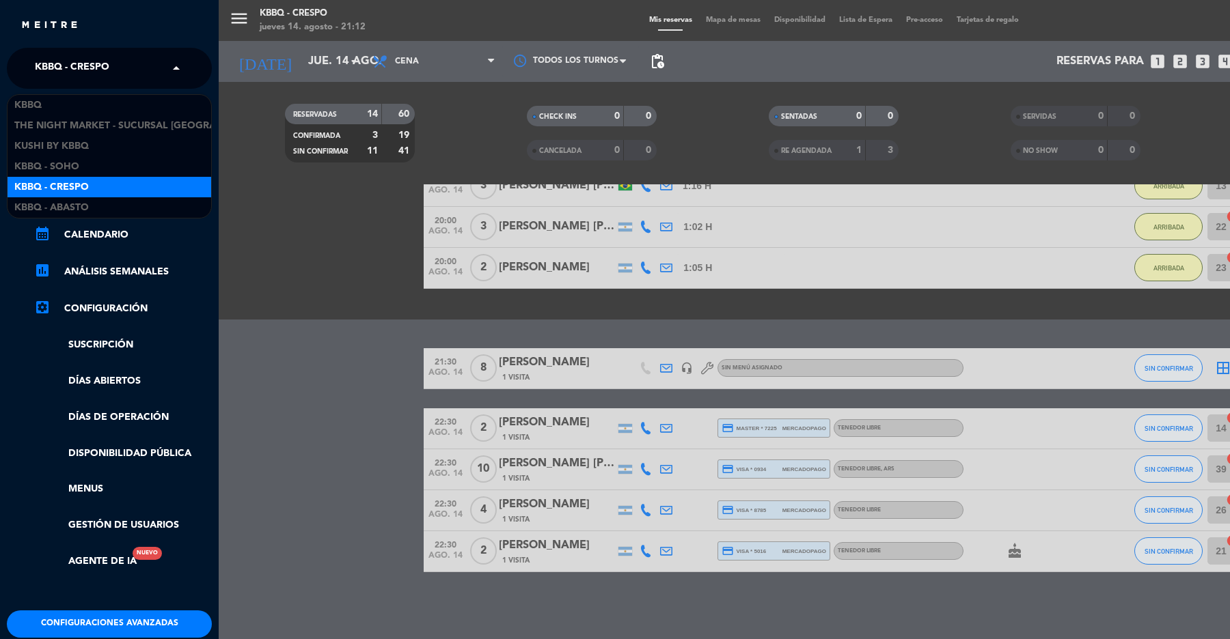 This screenshot has width=1230, height=639. What do you see at coordinates (123, 345) in the screenshot?
I see `a: Suscripción` at bounding box center [123, 345].